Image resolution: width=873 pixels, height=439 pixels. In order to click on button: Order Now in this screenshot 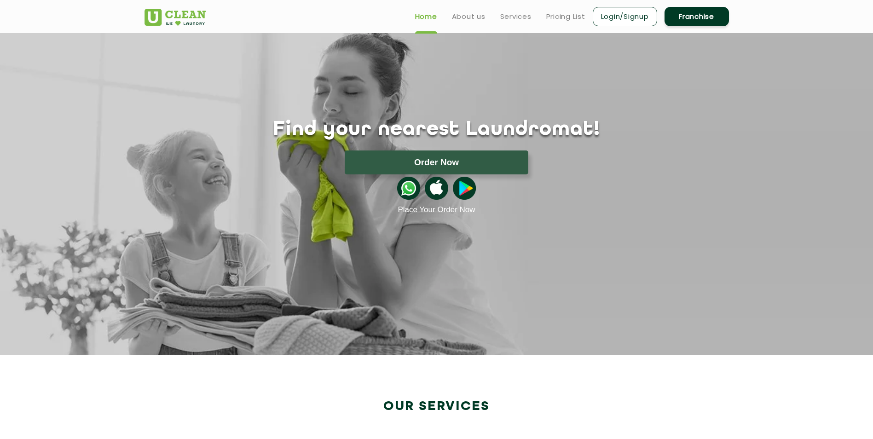, I will do `click(436, 163)`.